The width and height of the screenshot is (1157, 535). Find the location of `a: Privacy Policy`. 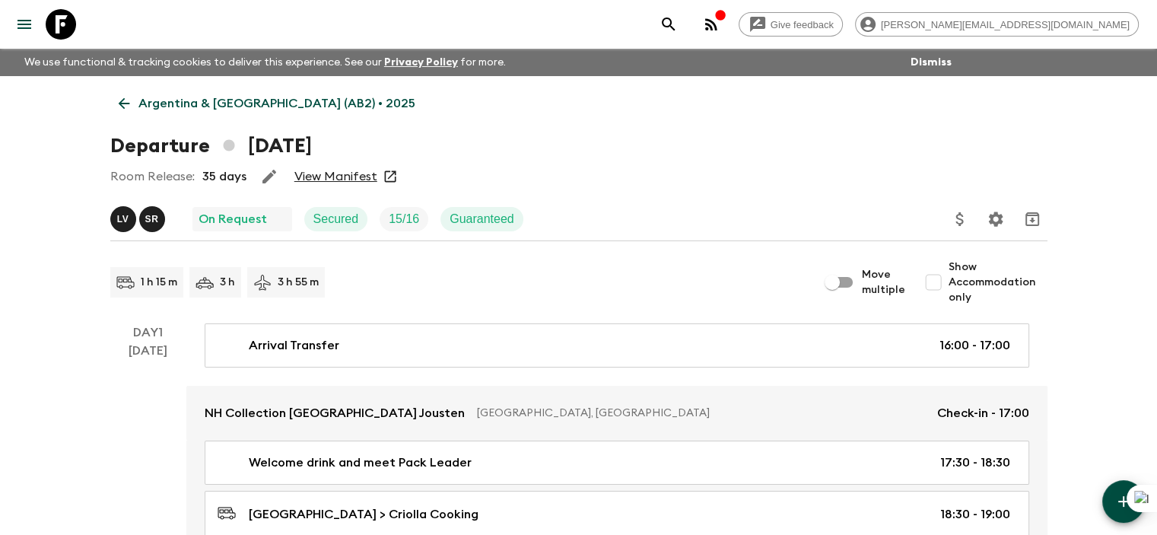

a: Privacy Policy is located at coordinates (421, 62).